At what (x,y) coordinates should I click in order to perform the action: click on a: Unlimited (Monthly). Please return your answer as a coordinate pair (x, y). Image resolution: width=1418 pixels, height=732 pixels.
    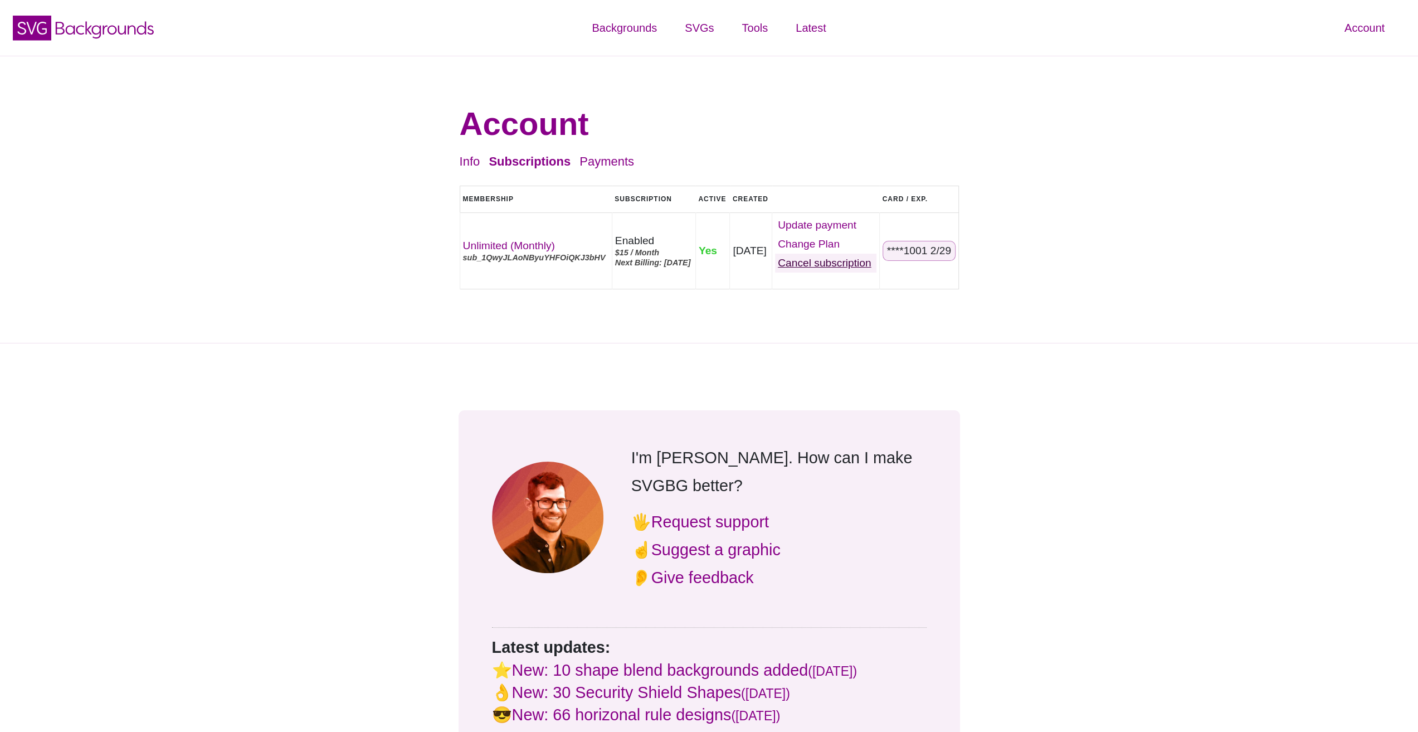
    Looking at the image, I should click on (509, 245).